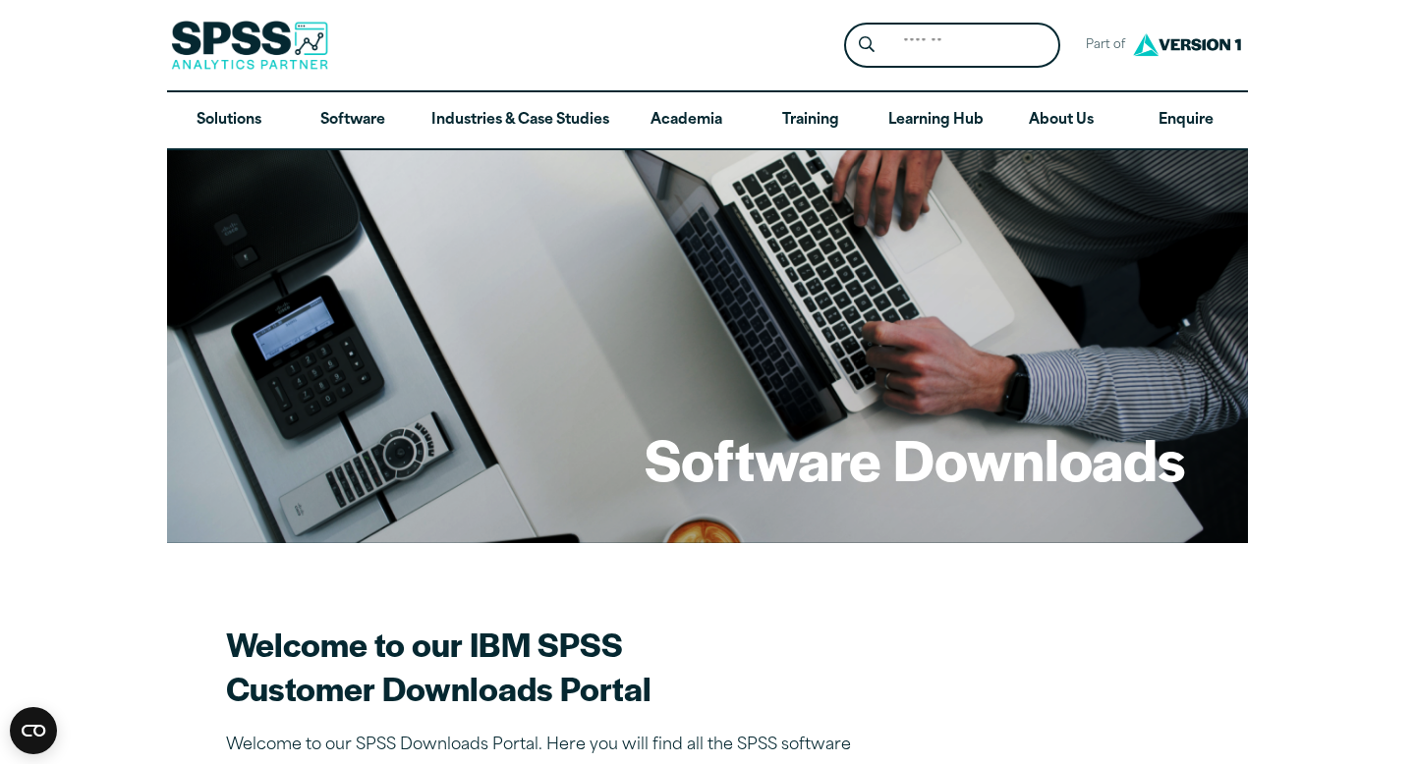 Image resolution: width=1415 pixels, height=764 pixels. I want to click on a: Enquire, so click(1186, 121).